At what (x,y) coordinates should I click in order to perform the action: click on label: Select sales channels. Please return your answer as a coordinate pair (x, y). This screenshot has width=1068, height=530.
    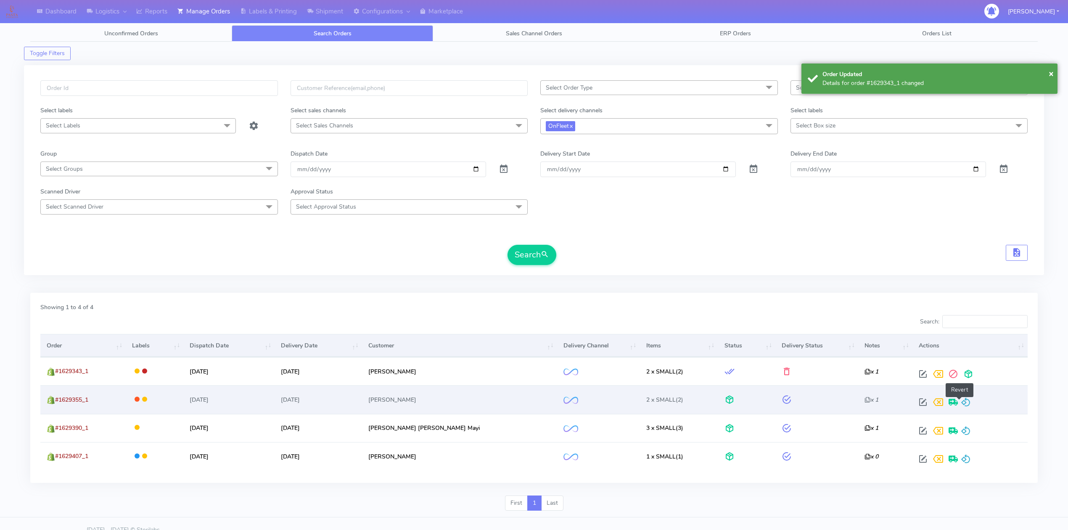
    Looking at the image, I should click on (318, 110).